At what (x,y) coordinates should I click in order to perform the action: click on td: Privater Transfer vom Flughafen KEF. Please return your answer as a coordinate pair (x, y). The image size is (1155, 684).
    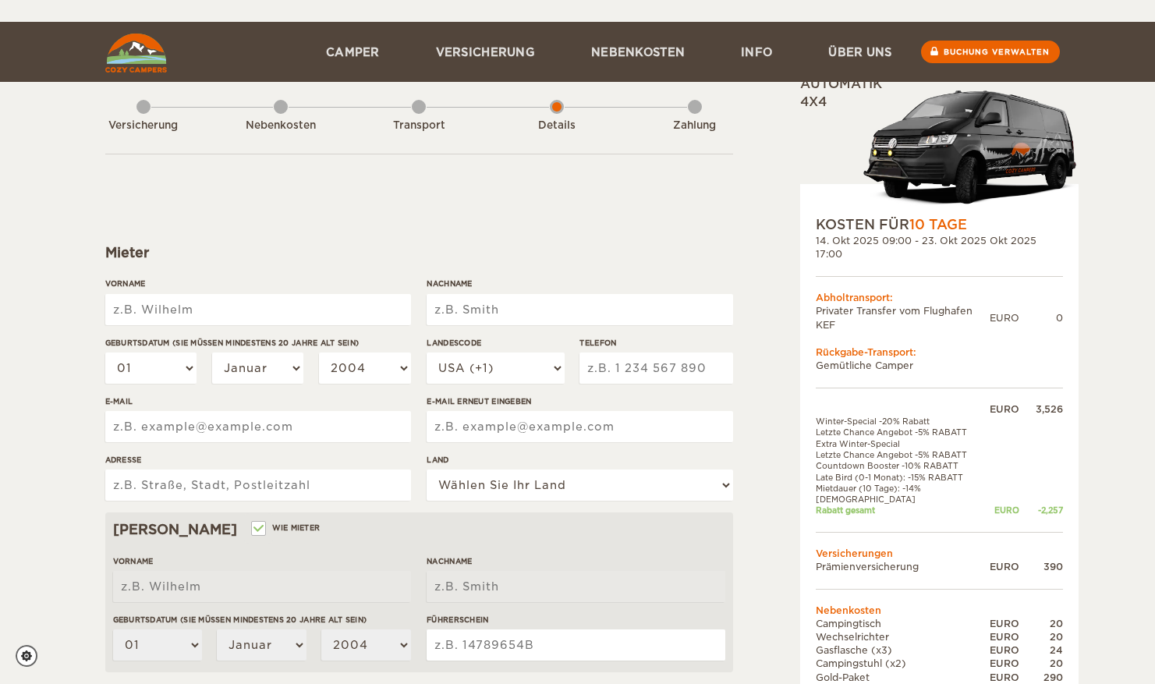
    Looking at the image, I should click on (903, 318).